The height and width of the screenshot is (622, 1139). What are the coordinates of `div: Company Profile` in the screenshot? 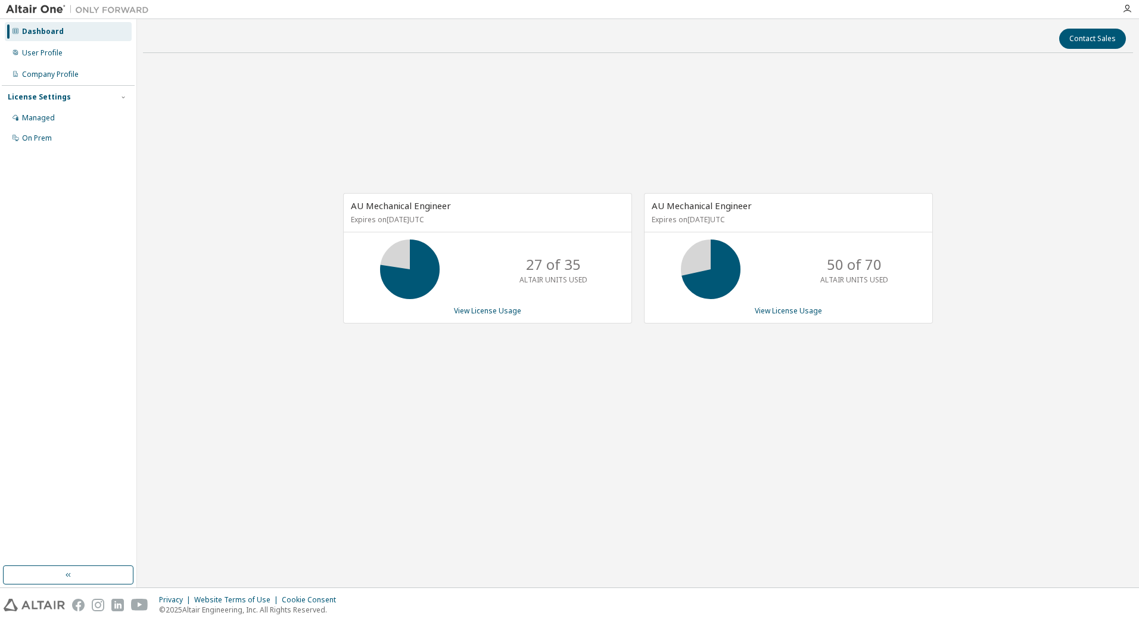 It's located at (50, 74).